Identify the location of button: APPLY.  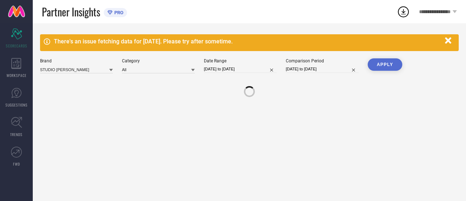
(385, 64).